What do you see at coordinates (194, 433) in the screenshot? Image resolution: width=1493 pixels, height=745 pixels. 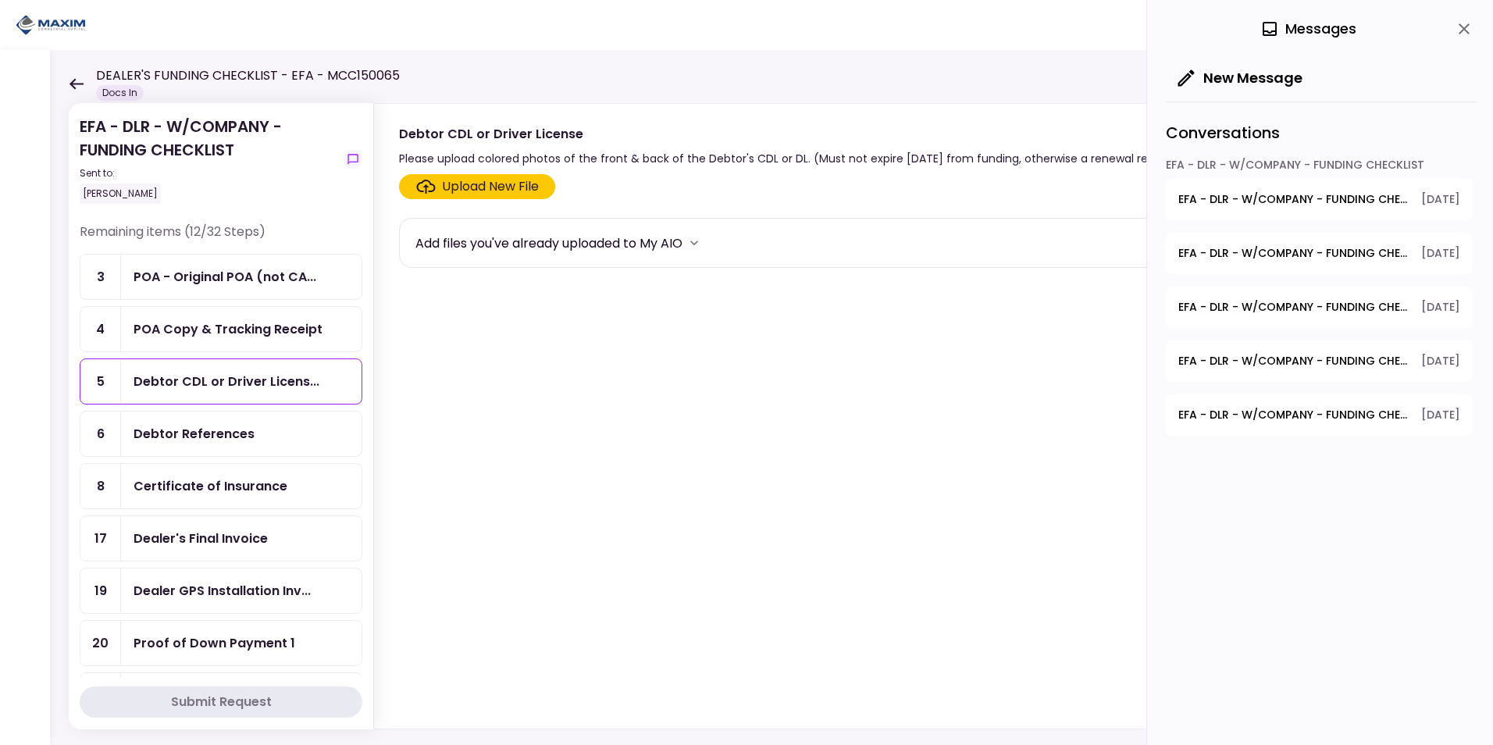 I see `div: Debtor References` at bounding box center [194, 433].